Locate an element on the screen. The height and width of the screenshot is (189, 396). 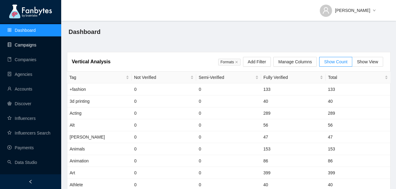
a: starInfluencers is located at coordinates (21, 118).